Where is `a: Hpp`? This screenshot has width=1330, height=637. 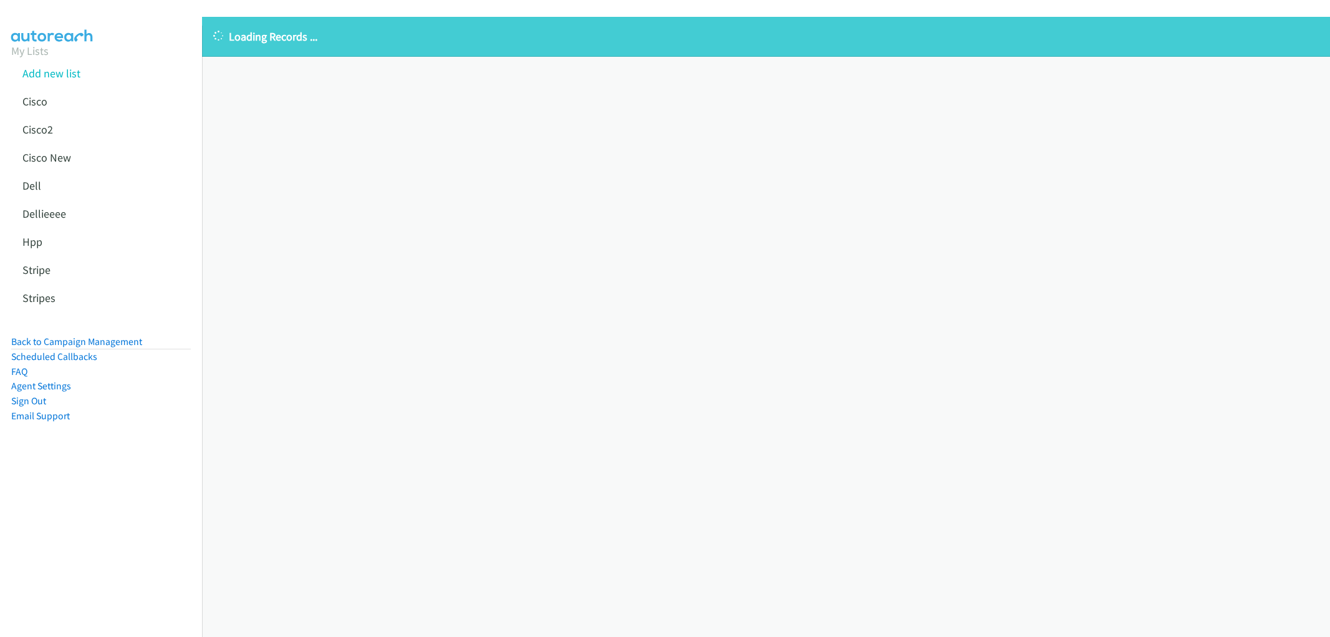
a: Hpp is located at coordinates (32, 241).